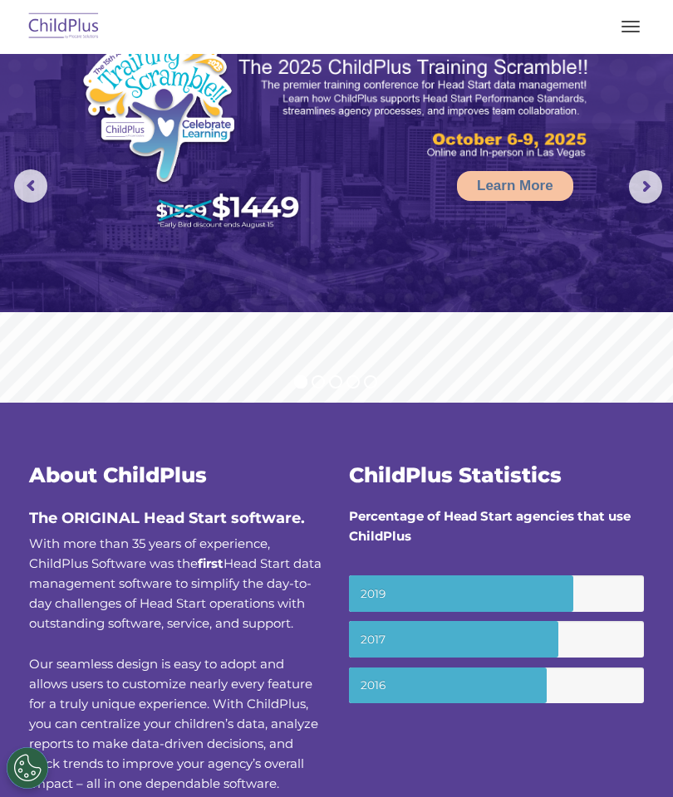  I want to click on a: Learn More, so click(515, 186).